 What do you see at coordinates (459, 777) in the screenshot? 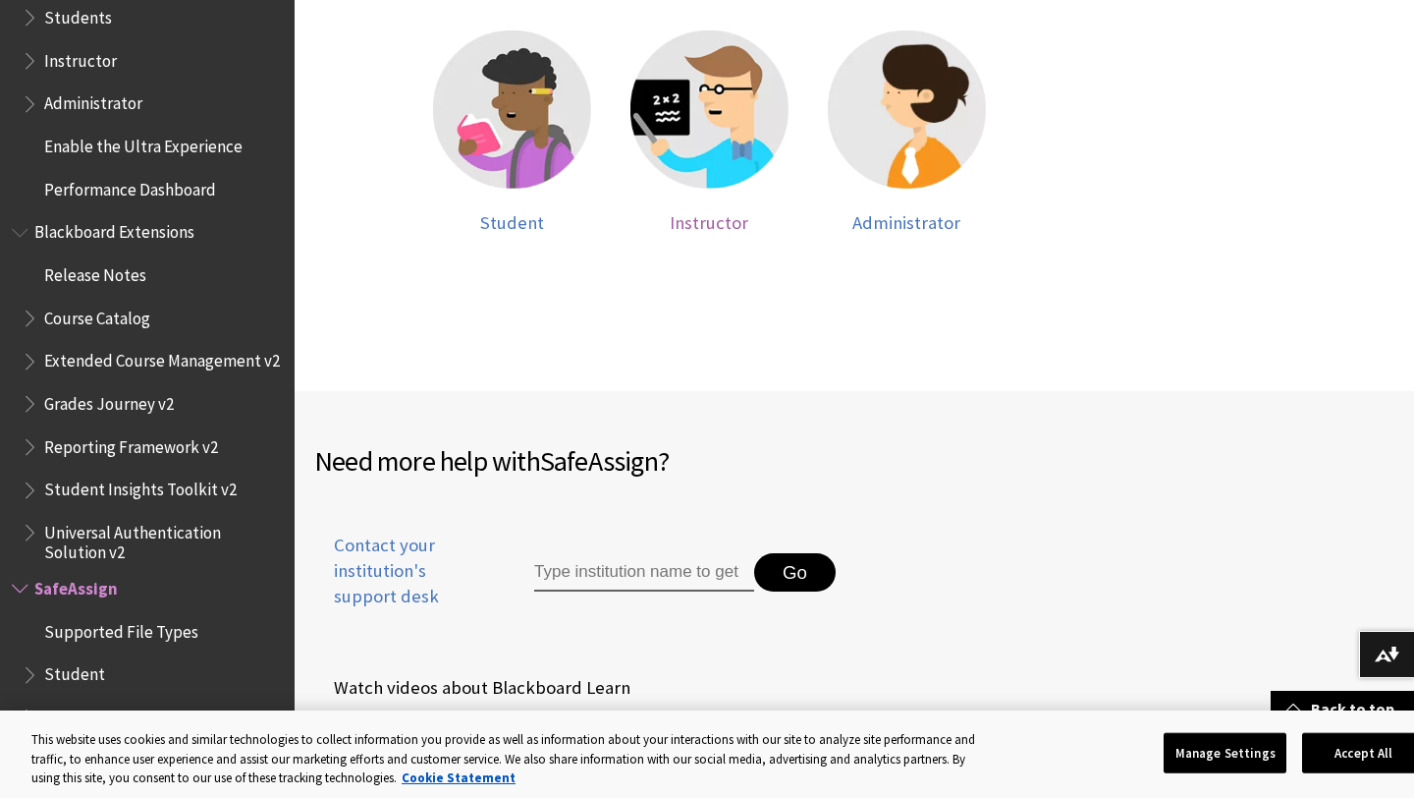
I see `a: More information about your privacy, opens in a new tab` at bounding box center [459, 777].